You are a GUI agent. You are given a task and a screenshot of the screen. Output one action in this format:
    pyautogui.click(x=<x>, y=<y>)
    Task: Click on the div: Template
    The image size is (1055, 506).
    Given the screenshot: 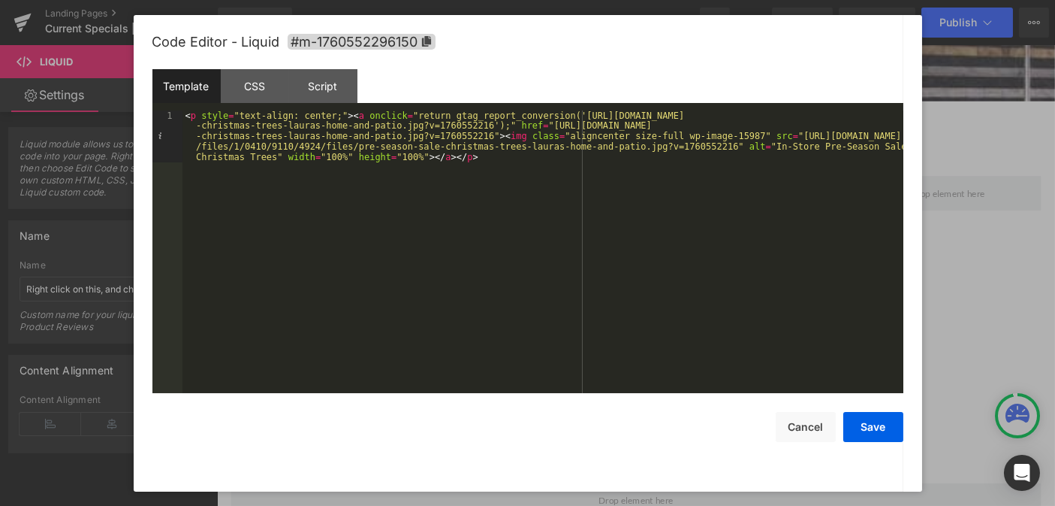 What is the action you would take?
    pyautogui.click(x=186, y=86)
    